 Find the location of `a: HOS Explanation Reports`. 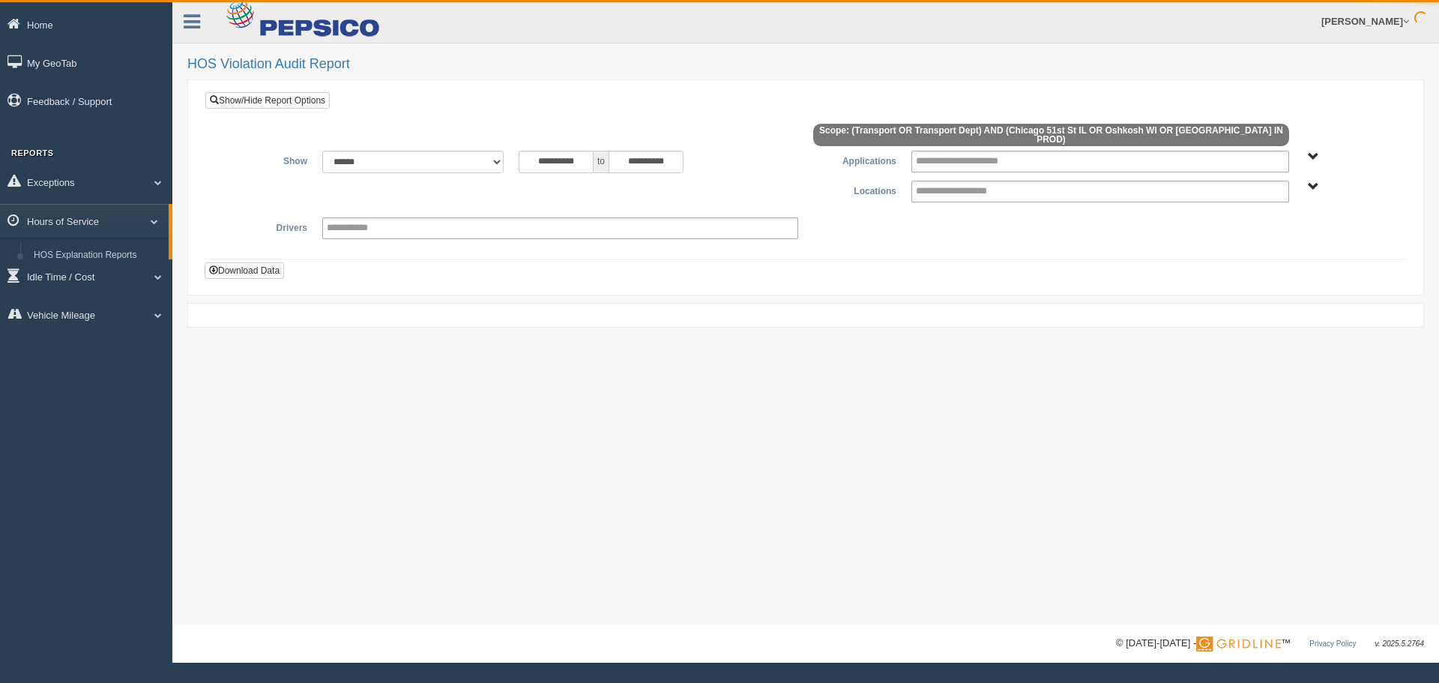

a: HOS Explanation Reports is located at coordinates (97, 256).